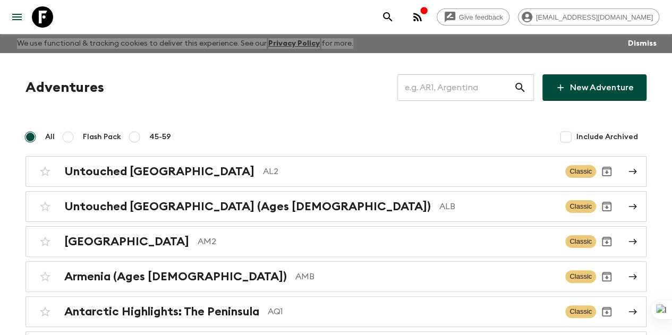 This screenshot has width=672, height=335. Describe the element at coordinates (161, 312) in the screenshot. I see `h2: Antarctic Highlights: The Peninsula` at that location.